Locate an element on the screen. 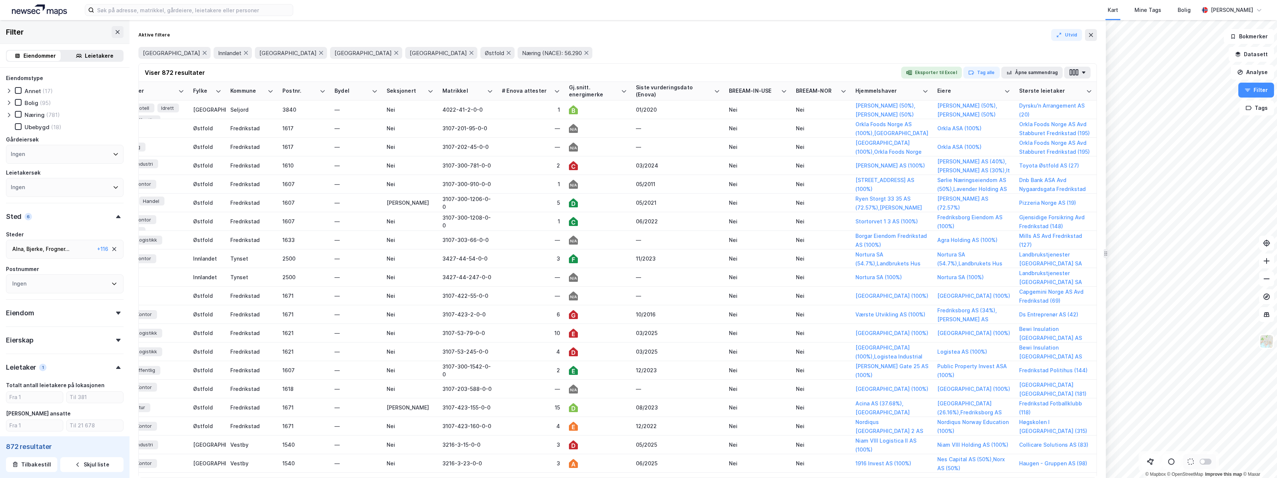  div: Filter is located at coordinates (15, 32).